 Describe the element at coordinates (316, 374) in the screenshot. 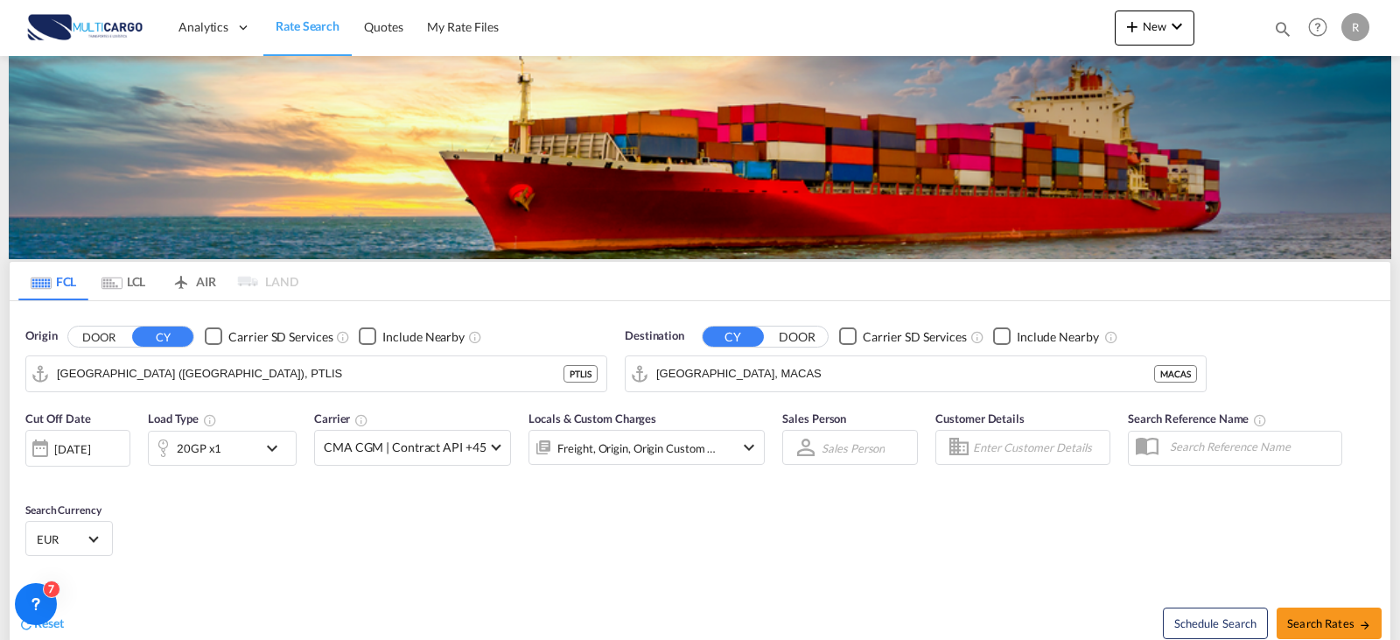

I see `md-input-container: Lisbon (Lisboa), PTLIS` at that location.